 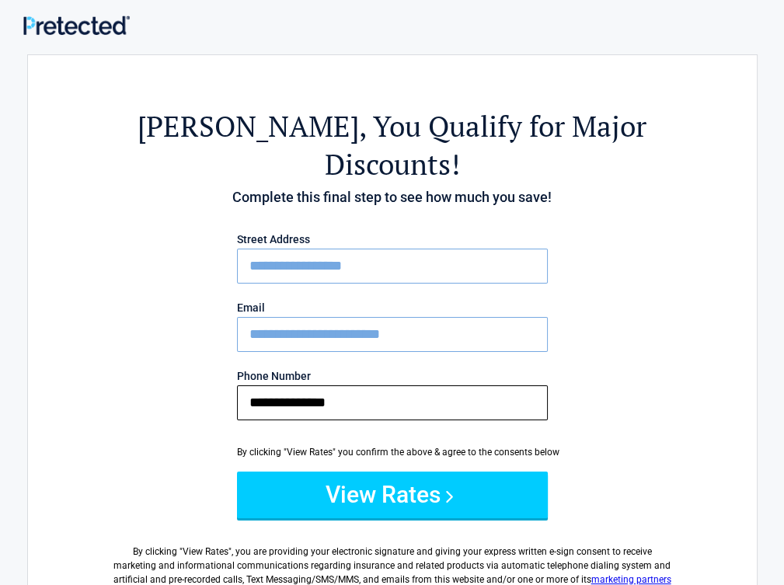 I want to click on label: Email, so click(x=392, y=308).